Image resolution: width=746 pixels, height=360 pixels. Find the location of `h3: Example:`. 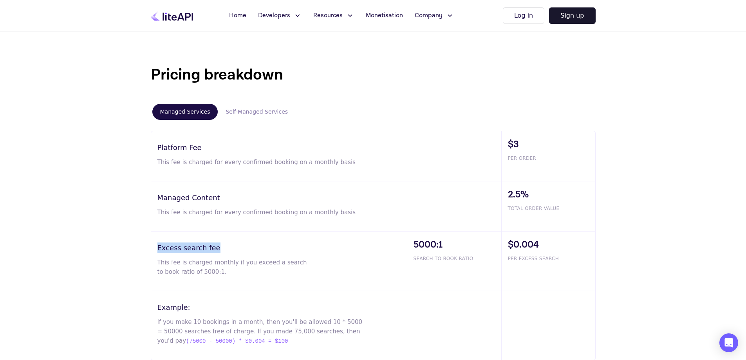

h3: Example: is located at coordinates (329, 307).